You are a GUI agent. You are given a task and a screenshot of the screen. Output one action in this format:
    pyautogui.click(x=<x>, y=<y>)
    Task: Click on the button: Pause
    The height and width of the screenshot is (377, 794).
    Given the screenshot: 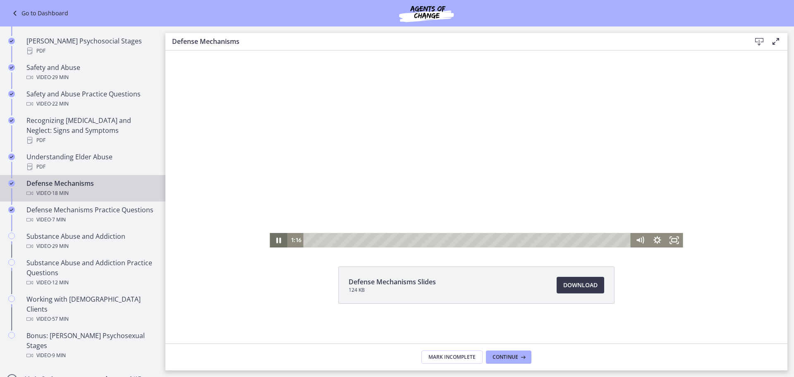 What is the action you would take?
    pyautogui.click(x=113, y=225)
    